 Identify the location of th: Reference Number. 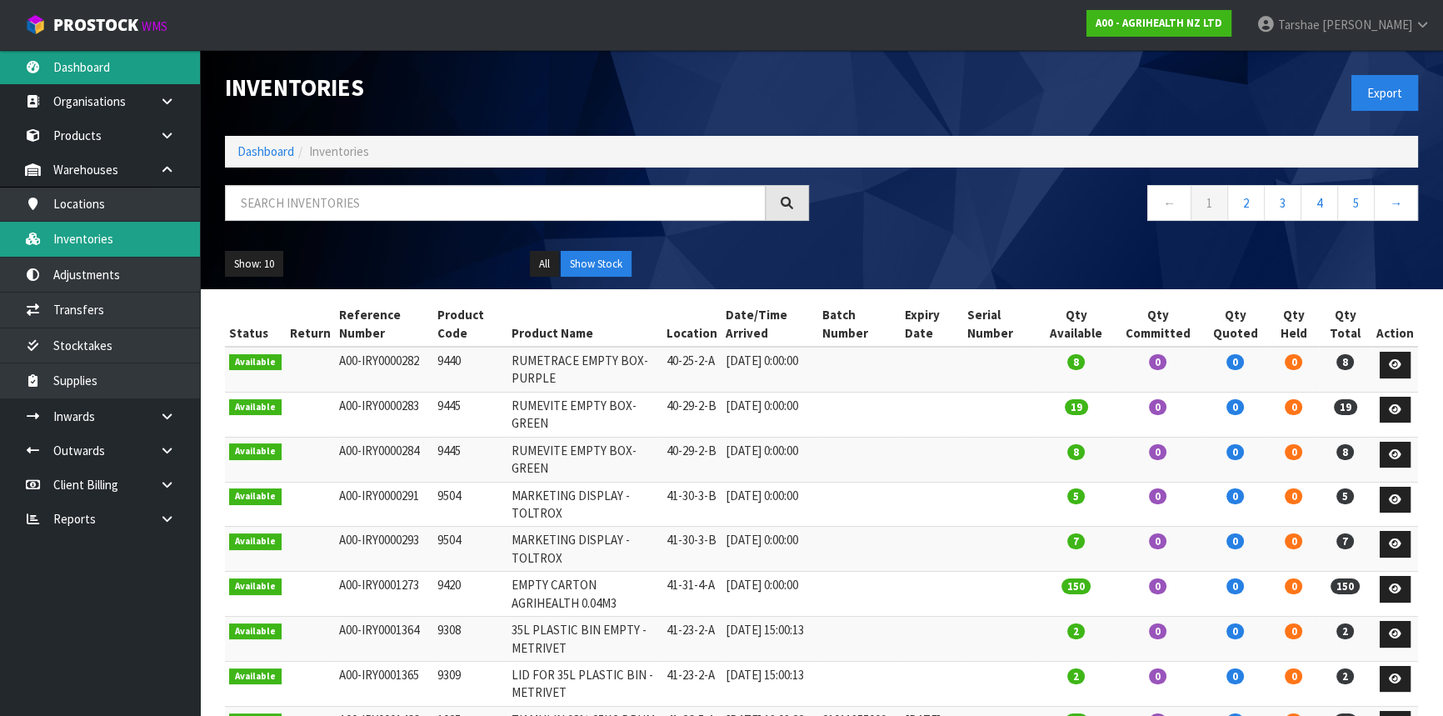
(384, 324).